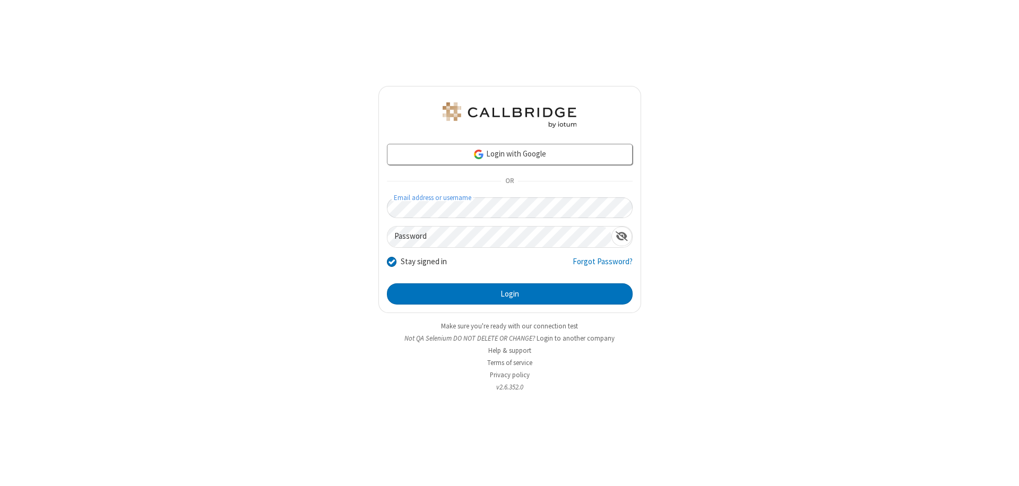  Describe the element at coordinates (479, 154) in the screenshot. I see `img: google-icon.png` at that location.